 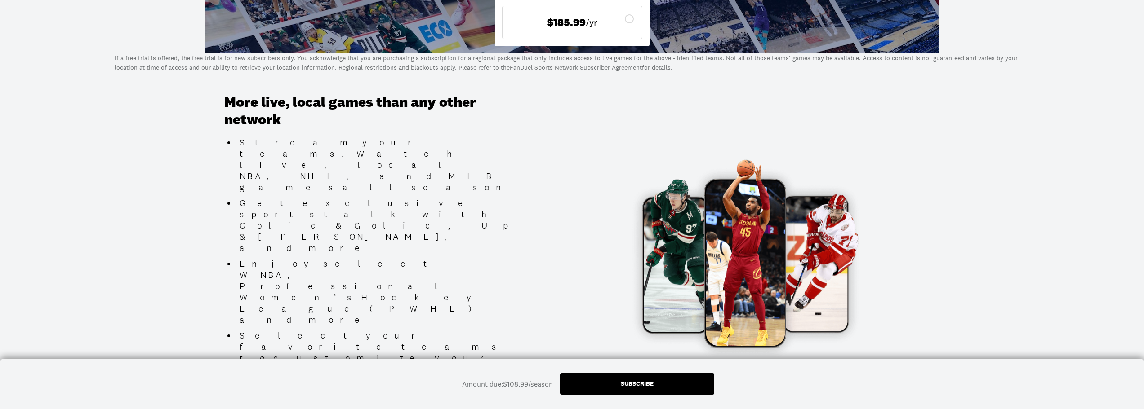 What do you see at coordinates (591, 22) in the screenshot?
I see `span: /yr` at bounding box center [591, 22].